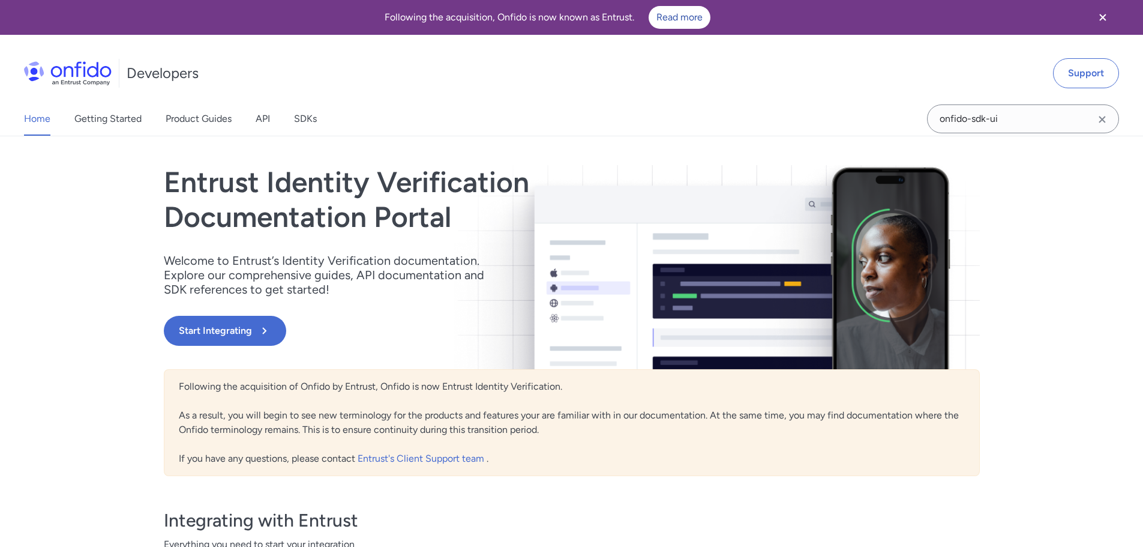 This screenshot has width=1143, height=547. What do you see at coordinates (1086, 73) in the screenshot?
I see `a: Support` at bounding box center [1086, 73].